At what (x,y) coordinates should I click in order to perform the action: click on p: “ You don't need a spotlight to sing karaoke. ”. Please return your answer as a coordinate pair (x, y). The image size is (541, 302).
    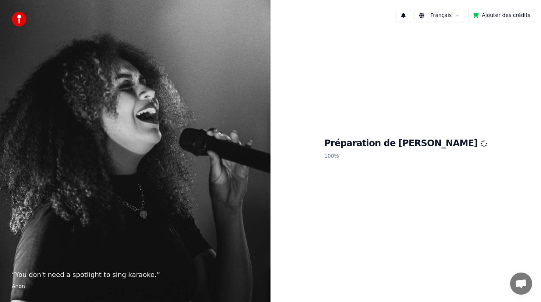
    Looking at the image, I should click on (135, 275).